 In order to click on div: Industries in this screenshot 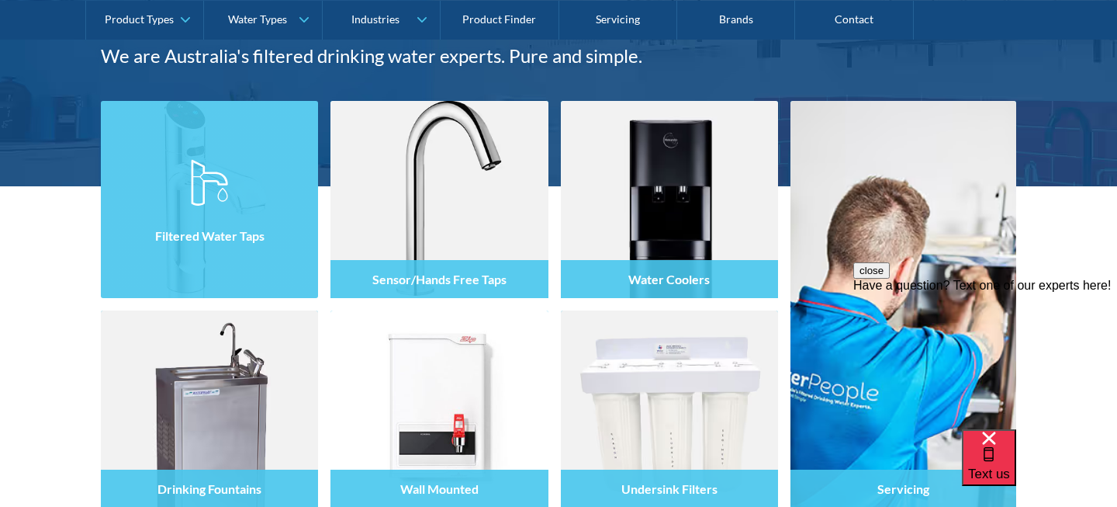, I will do `click(375, 19)`.